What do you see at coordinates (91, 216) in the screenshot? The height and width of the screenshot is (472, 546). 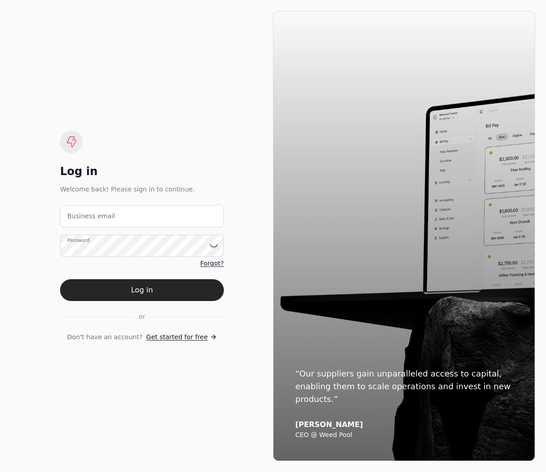 I see `label: Business email` at bounding box center [91, 216].